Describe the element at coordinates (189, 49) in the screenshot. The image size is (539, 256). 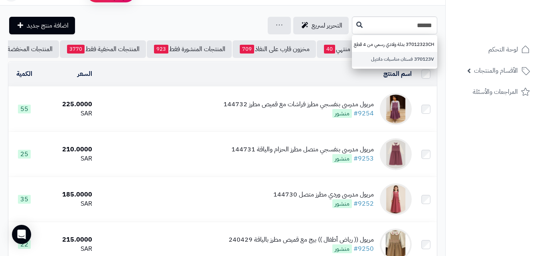
I see `a: المنتجات المنشورة فقط923` at that location.